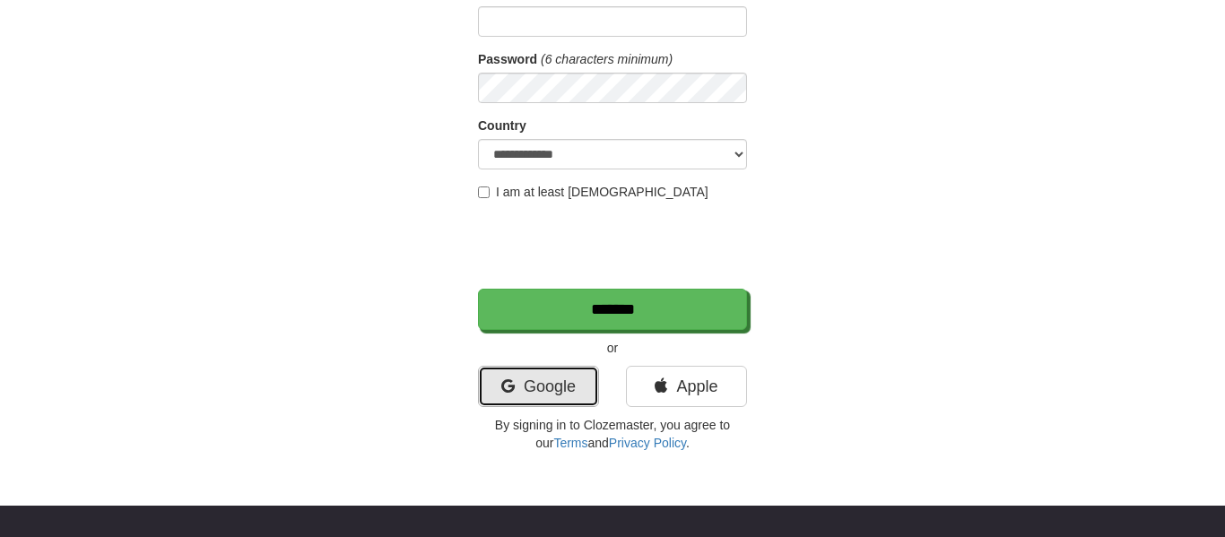 The image size is (1225, 537). Describe the element at coordinates (648, 443) in the screenshot. I see `a: Privacy Policy` at that location.